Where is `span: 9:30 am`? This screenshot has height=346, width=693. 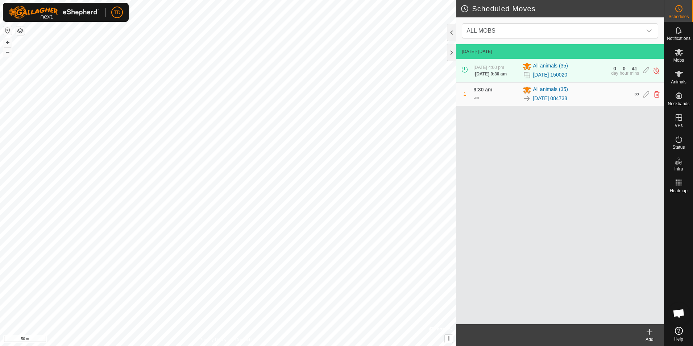 span: 9:30 am is located at coordinates (483, 90).